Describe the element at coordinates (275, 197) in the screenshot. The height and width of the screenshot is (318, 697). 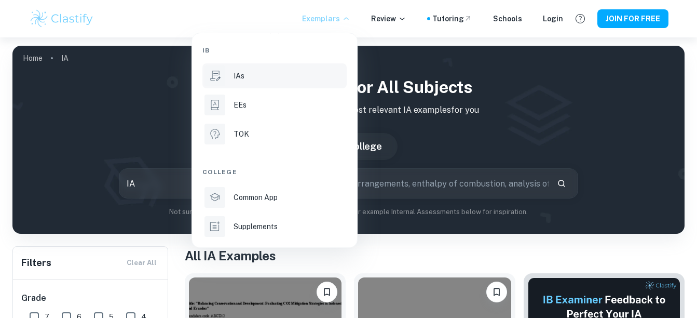
I see `a: Common App` at that location.